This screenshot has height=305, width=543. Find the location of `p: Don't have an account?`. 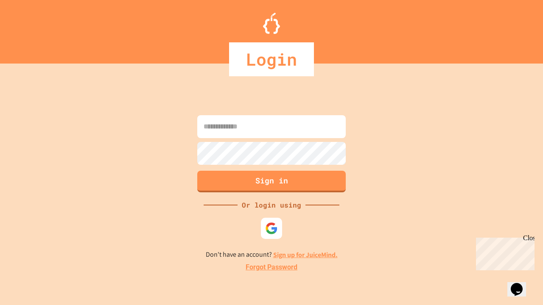

p: Don't have an account? is located at coordinates (271, 255).